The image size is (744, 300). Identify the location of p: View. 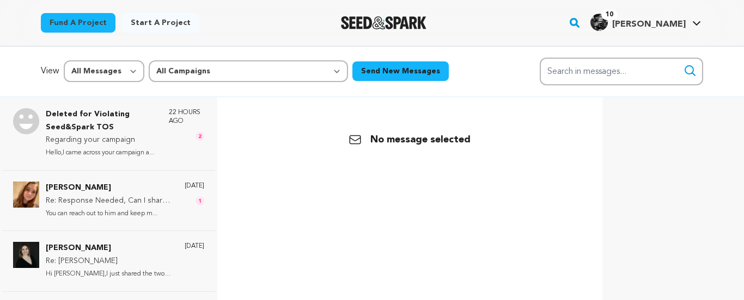
(50, 71).